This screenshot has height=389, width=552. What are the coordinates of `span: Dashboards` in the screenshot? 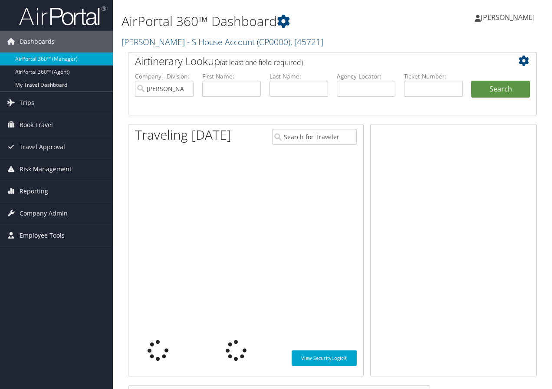 It's located at (37, 42).